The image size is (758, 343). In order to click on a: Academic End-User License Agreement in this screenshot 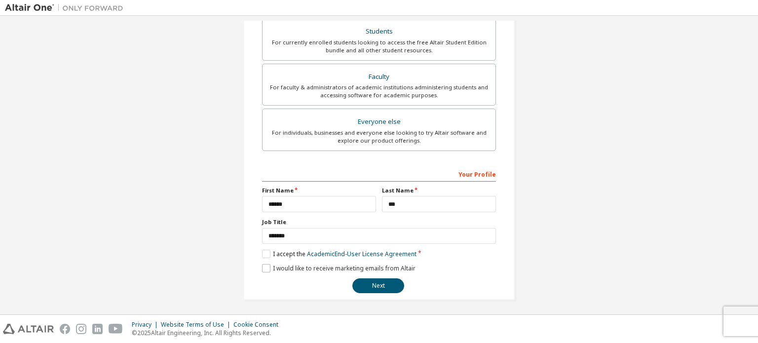, I will do `click(362, 254)`.